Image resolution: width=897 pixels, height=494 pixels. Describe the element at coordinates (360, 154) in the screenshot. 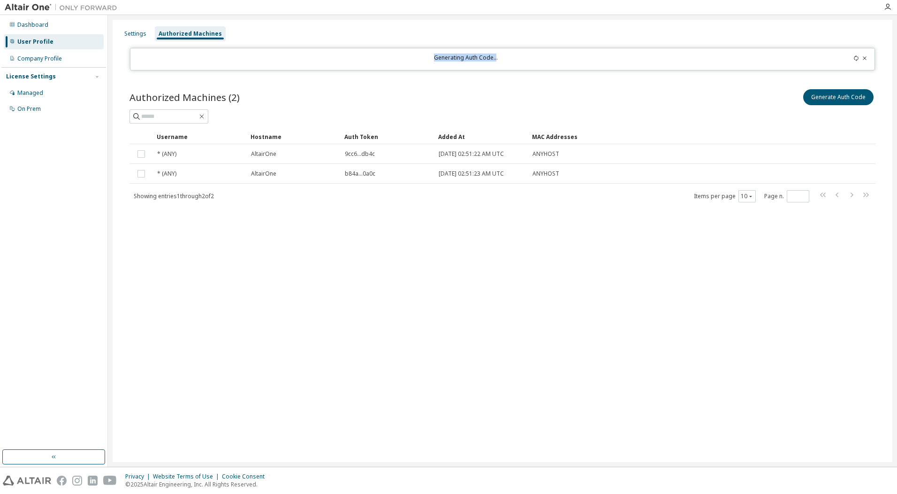

I see `span: 9cc6...db4c` at that location.